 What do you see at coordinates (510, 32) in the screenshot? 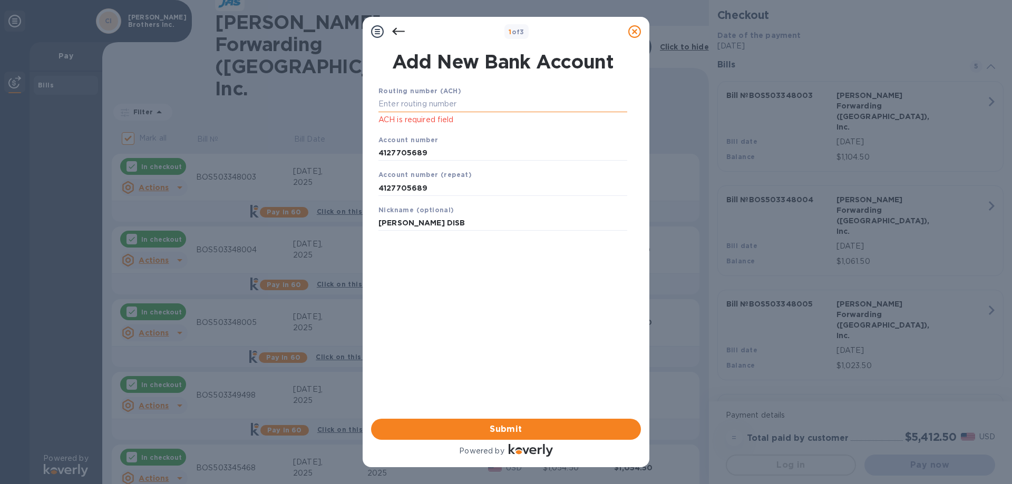
I see `span: 1` at bounding box center [510, 32].